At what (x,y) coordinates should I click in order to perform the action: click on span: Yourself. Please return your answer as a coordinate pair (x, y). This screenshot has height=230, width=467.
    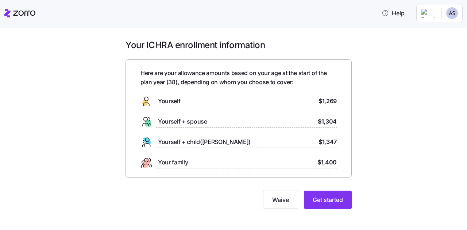
    Looking at the image, I should click on (169, 101).